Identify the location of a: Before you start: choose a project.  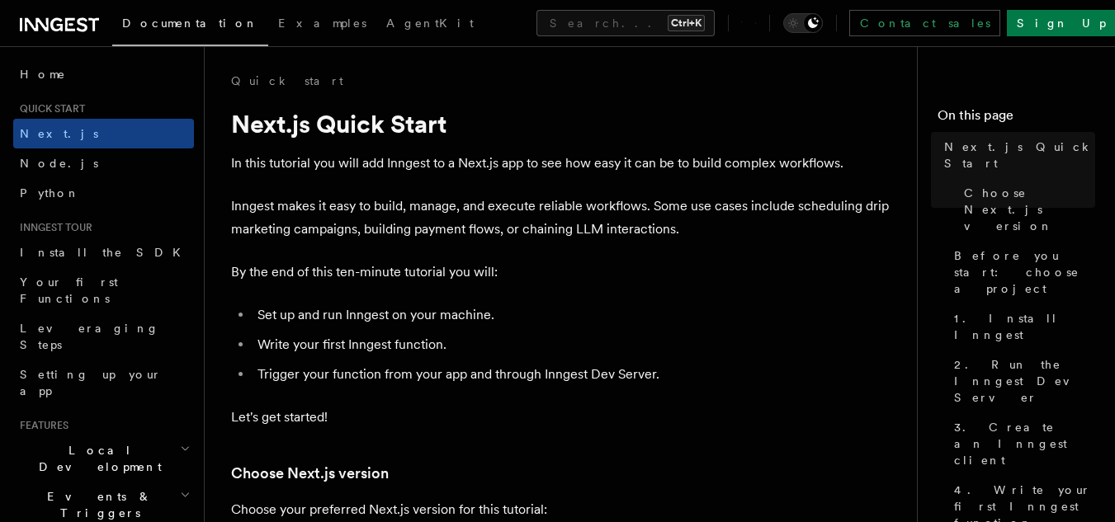
(1021, 272).